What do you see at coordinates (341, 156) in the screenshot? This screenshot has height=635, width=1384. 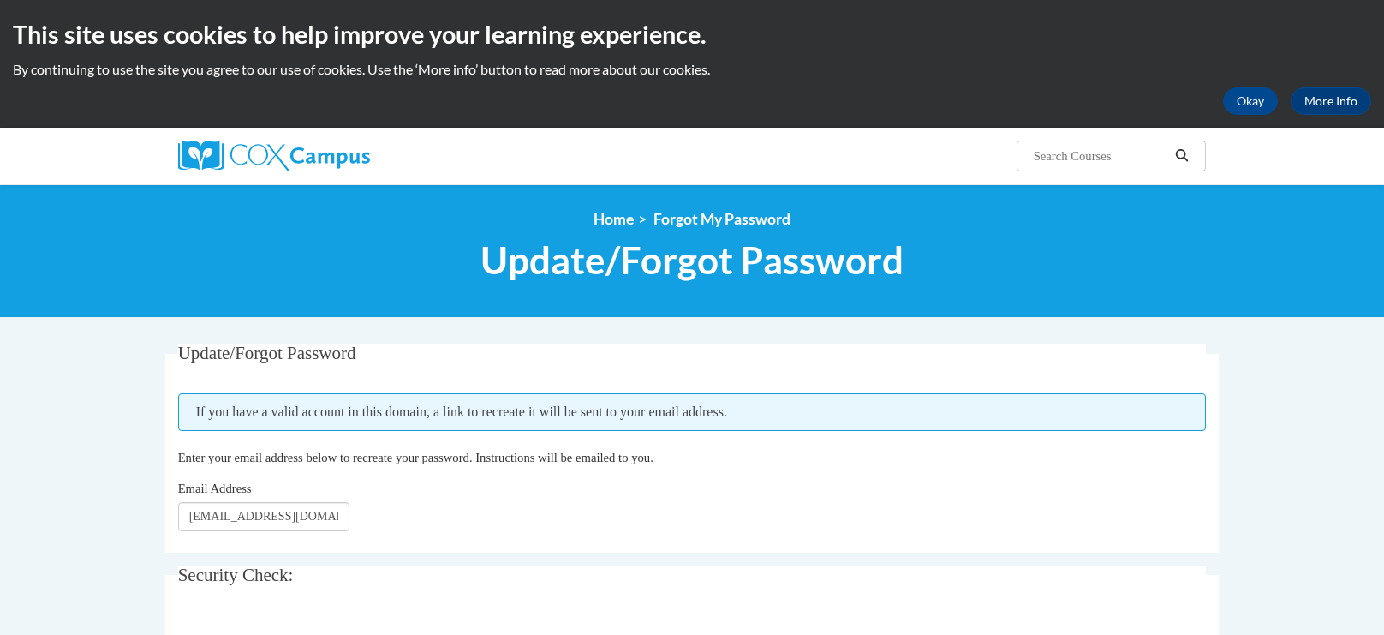 I see `a: Cox Campus` at bounding box center [341, 156].